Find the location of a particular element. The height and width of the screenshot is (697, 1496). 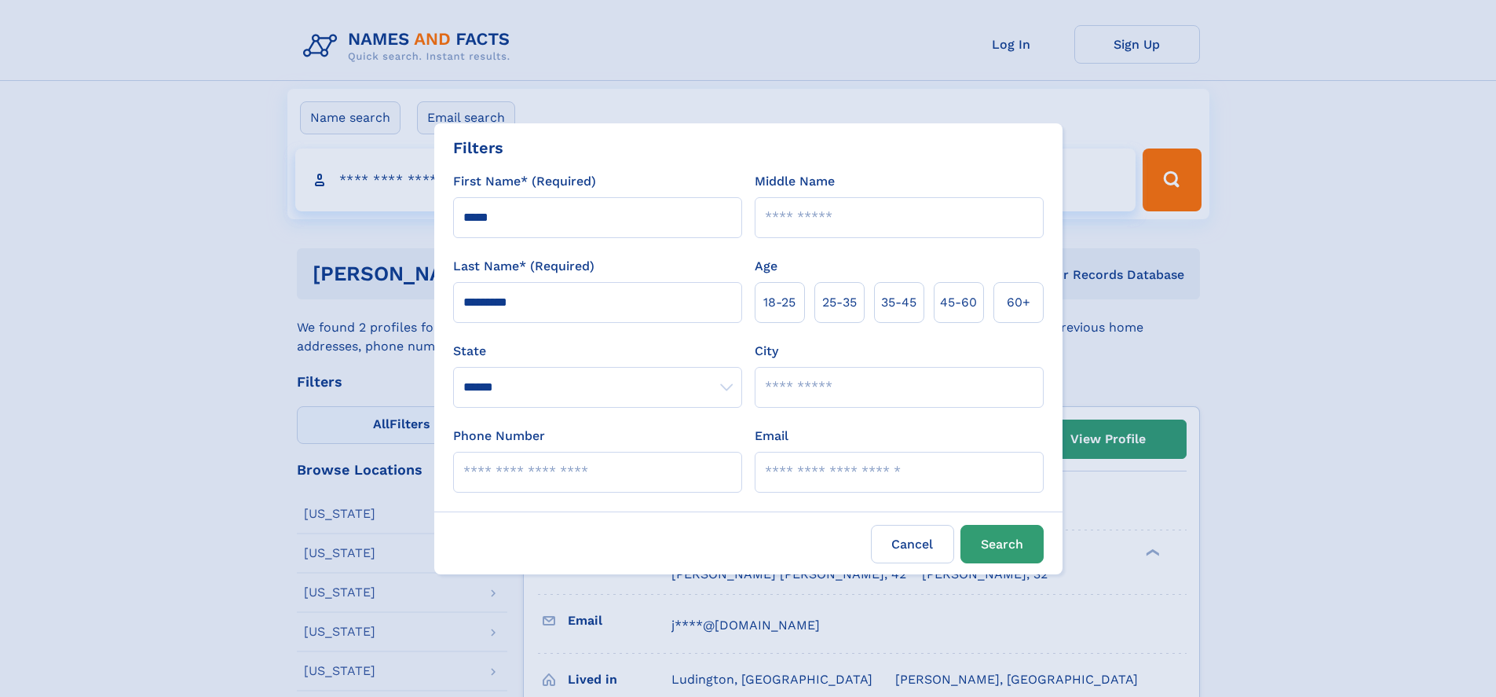

label: Email is located at coordinates (771, 436).